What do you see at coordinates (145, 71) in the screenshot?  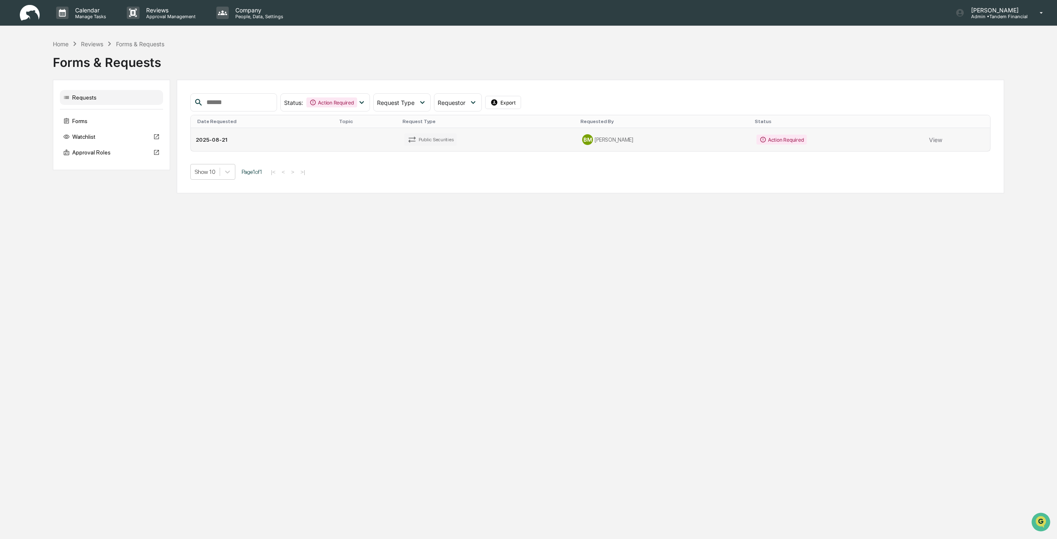 I see `button: Start new chat` at bounding box center [145, 71].